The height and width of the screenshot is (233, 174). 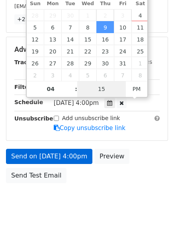 What do you see at coordinates (70, 51) in the screenshot?
I see `span: October 21, 2025` at bounding box center [70, 51].